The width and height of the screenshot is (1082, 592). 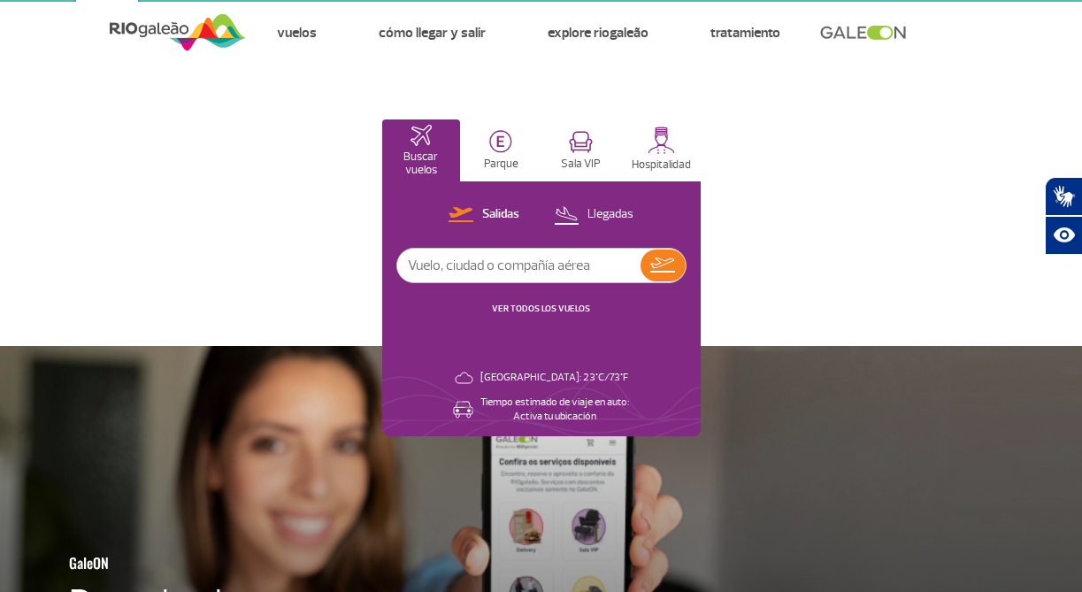 I want to click on button: Hospitalidad, so click(x=661, y=150).